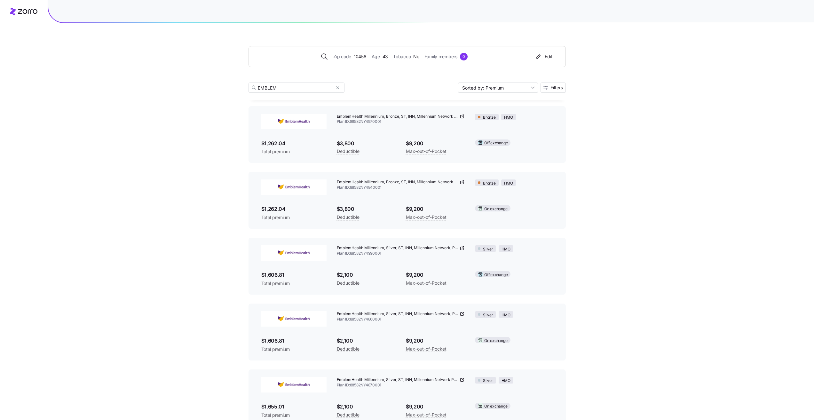 This screenshot has width=814, height=420. I want to click on span: Plan ID: 88582NY4840001, so click(401, 187).